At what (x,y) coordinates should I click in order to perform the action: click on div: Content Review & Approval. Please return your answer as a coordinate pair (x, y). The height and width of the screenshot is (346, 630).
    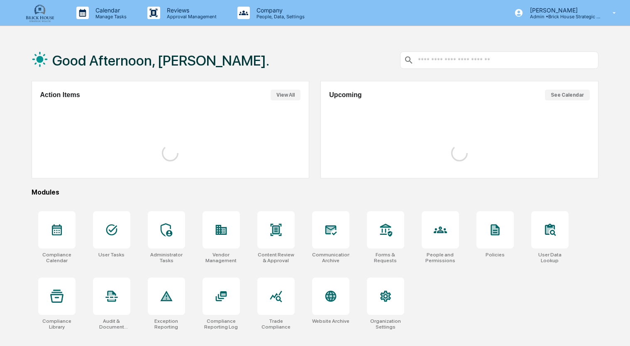
    Looking at the image, I should click on (276, 258).